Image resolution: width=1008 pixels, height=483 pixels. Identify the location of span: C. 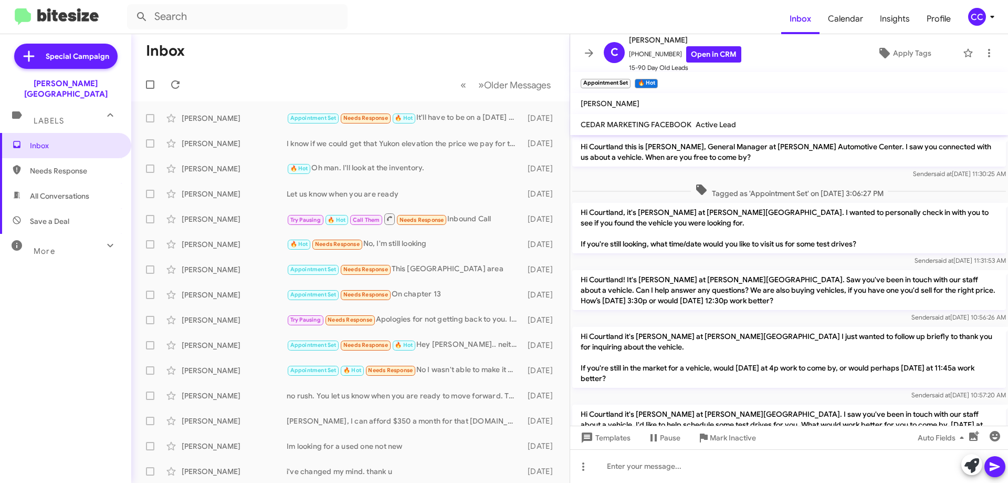
(614, 53).